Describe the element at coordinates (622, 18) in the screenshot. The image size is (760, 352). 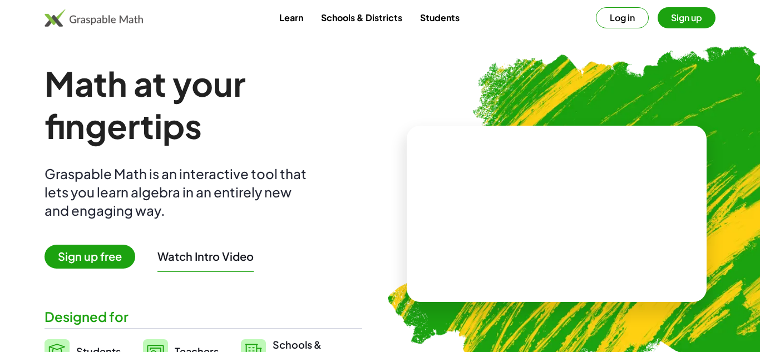
I see `button: Log in` at that location.